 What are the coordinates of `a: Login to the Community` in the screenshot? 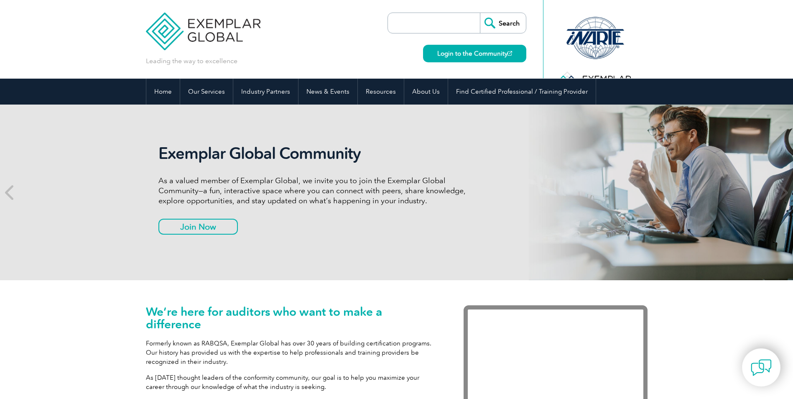 It's located at (475, 54).